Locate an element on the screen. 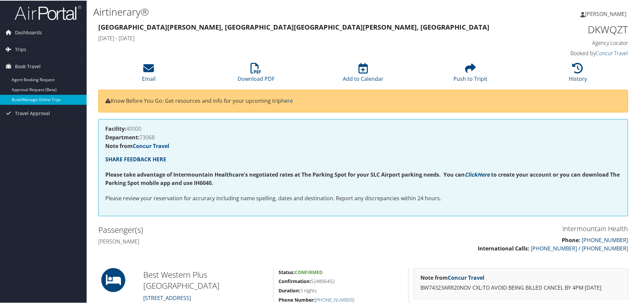 This screenshot has height=303, width=637. a: SHARE FEEDBACK HERE is located at coordinates (135, 159).